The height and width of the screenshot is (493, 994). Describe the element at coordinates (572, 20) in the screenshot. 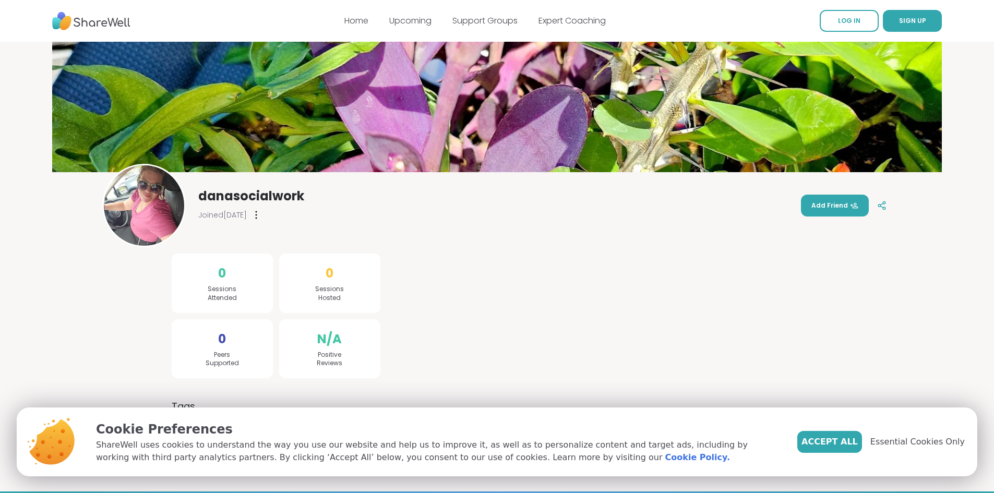

I see `a: Expert Coaching` at that location.